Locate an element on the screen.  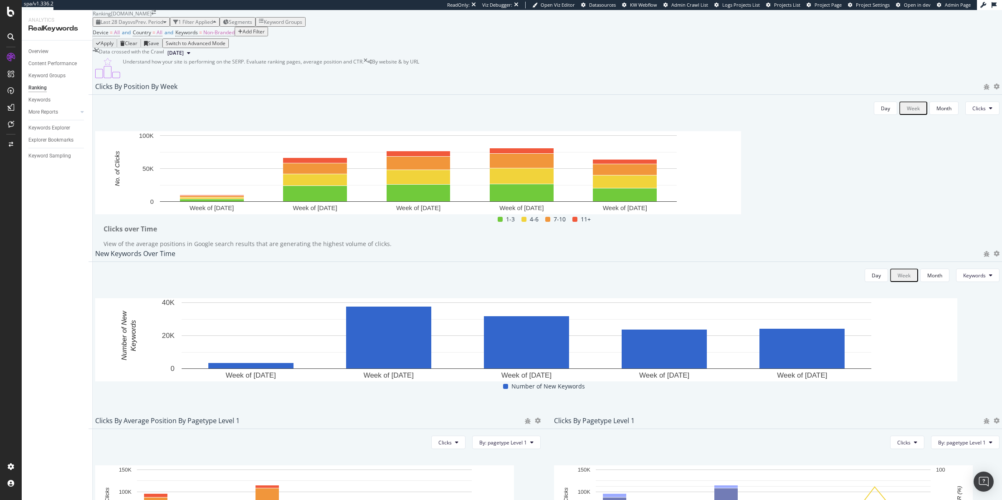
button: Day is located at coordinates (876, 275).